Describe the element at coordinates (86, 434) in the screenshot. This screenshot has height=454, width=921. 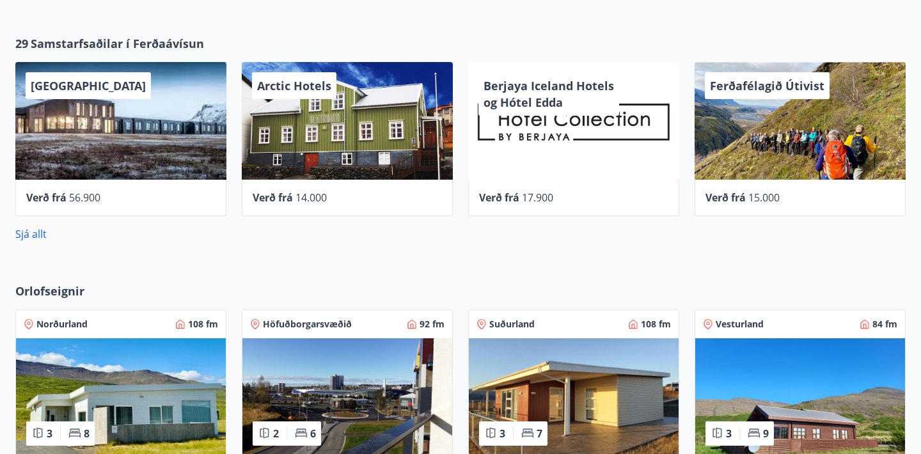
I see `span: 8` at that location.